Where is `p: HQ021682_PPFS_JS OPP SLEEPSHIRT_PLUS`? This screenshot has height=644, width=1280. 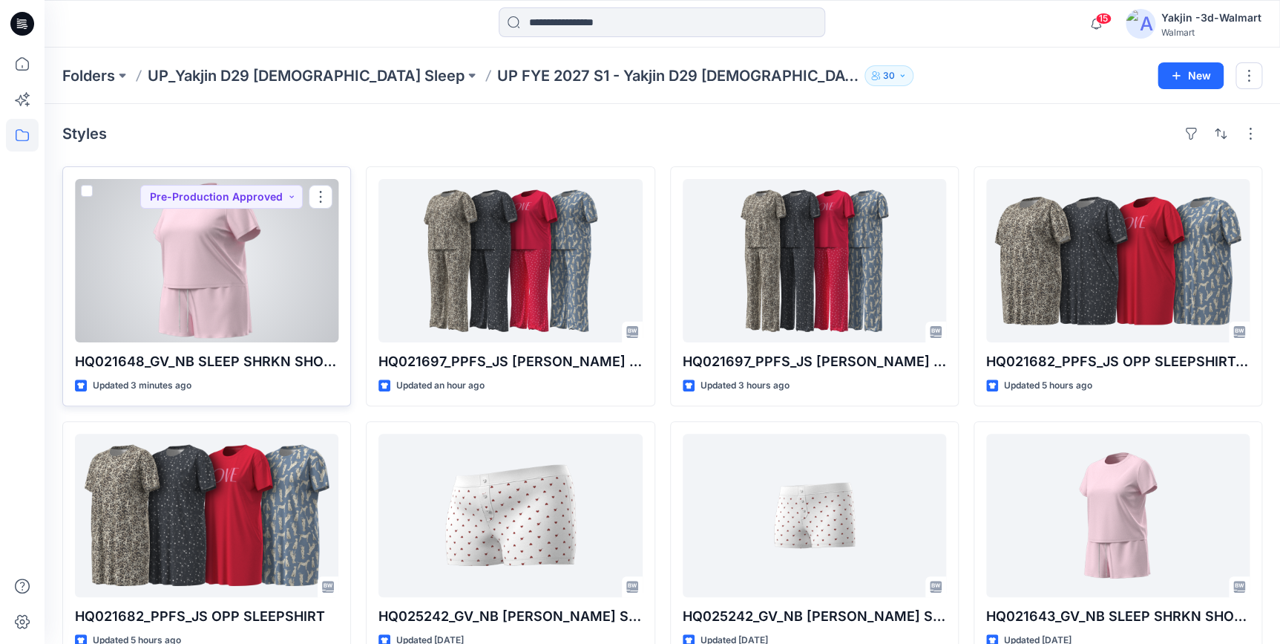 p: HQ021682_PPFS_JS OPP SLEEPSHIRT_PLUS is located at coordinates (1118, 361).